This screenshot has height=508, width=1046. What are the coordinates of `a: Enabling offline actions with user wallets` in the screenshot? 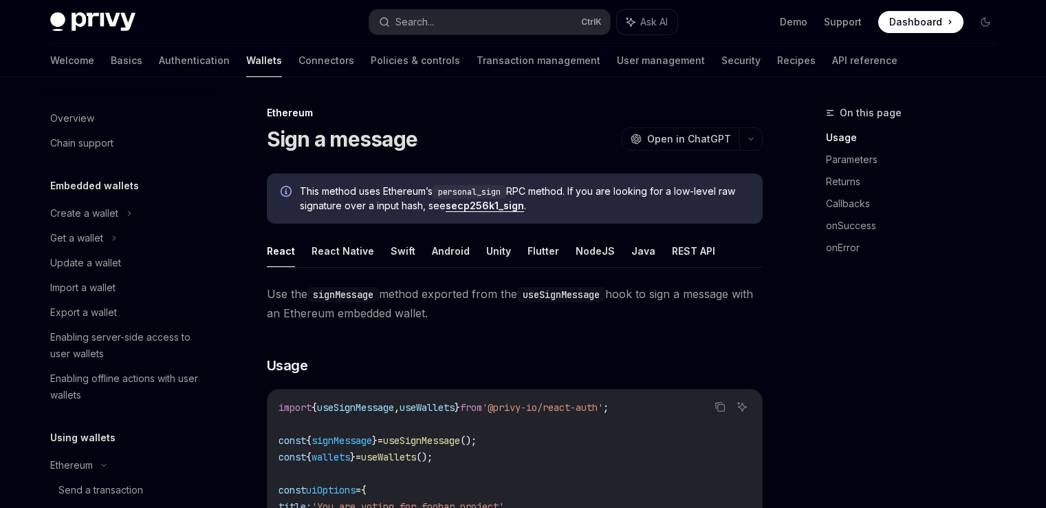 It's located at (127, 387).